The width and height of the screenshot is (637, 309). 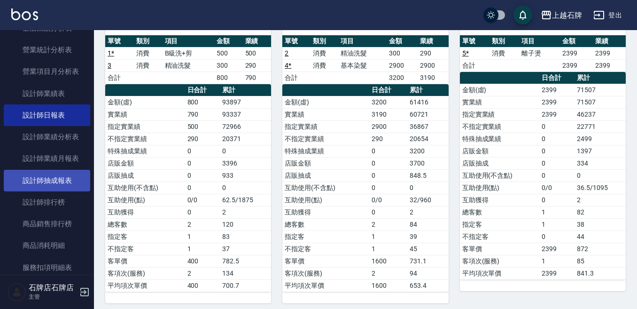 What do you see at coordinates (600, 126) in the screenshot?
I see `td: 22771` at bounding box center [600, 126].